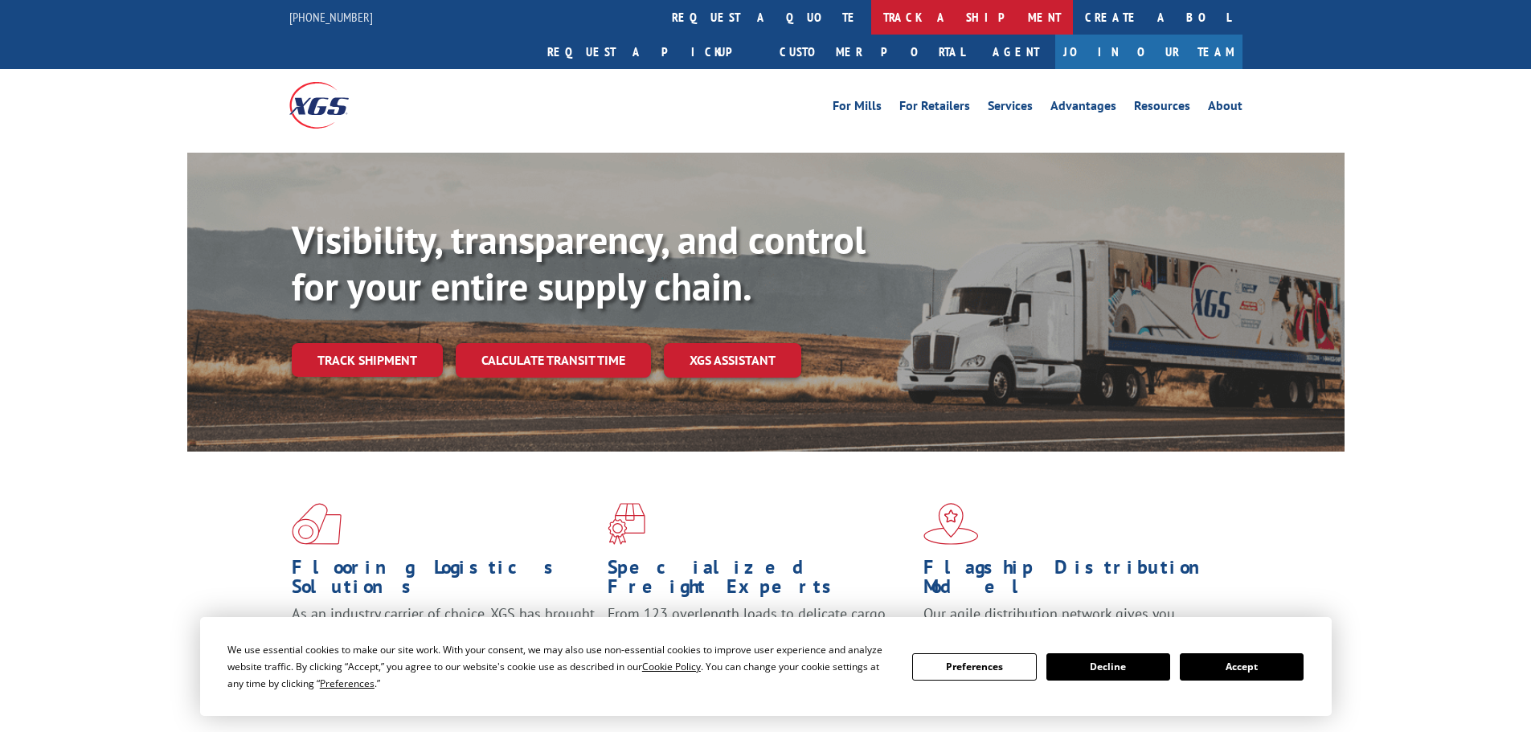  What do you see at coordinates (1162, 108) in the screenshot?
I see `a: Resources` at bounding box center [1162, 108].